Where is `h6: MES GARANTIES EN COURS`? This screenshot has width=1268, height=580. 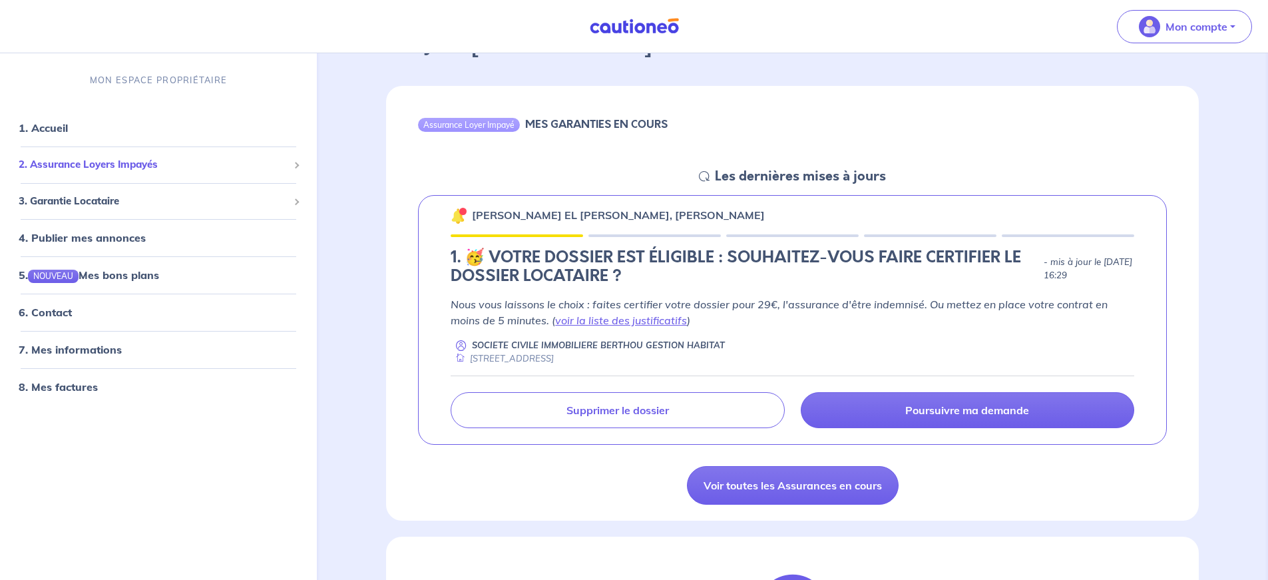 h6: MES GARANTIES EN COURS is located at coordinates (596, 124).